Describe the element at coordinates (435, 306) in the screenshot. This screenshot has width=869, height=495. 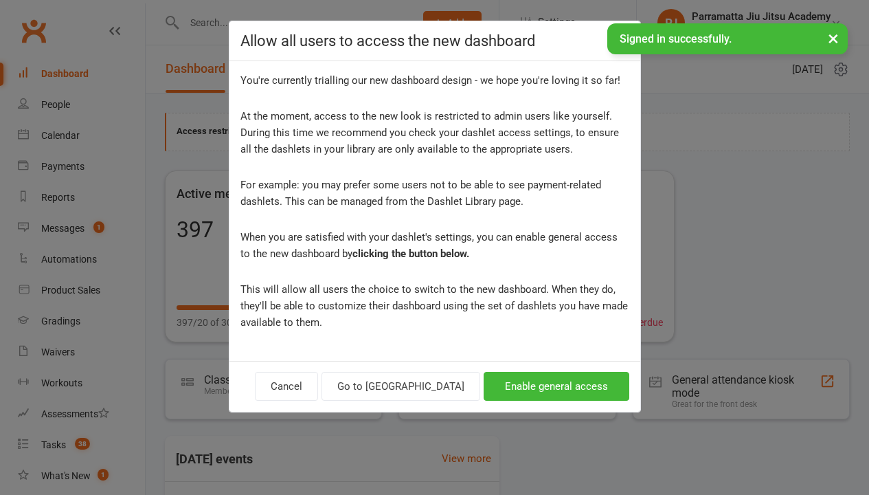
I see `div: This will allow all users the choice to switch to the new dashboard. When they do, they'll be abl...` at that location.